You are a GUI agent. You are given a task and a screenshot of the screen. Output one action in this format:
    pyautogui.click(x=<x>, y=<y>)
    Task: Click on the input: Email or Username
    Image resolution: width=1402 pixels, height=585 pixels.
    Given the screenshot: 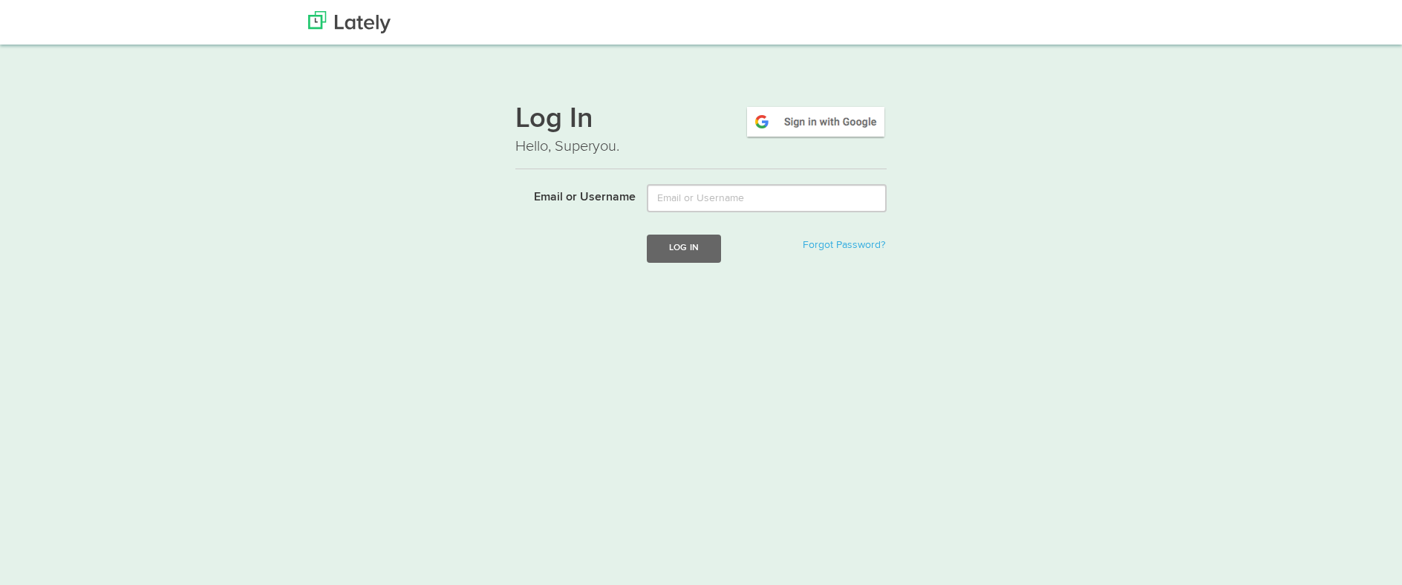 What is the action you would take?
    pyautogui.click(x=766, y=198)
    